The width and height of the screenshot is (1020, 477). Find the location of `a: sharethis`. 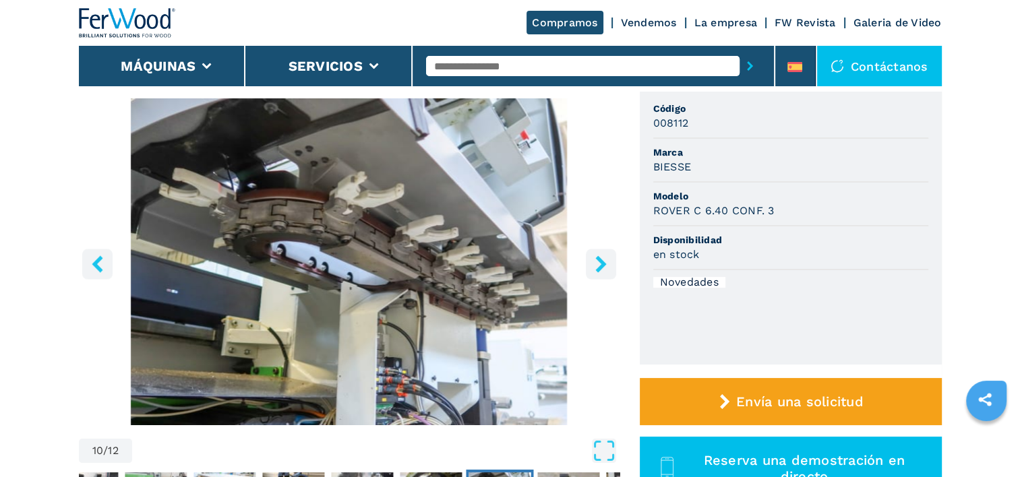

a: sharethis is located at coordinates (985, 400).